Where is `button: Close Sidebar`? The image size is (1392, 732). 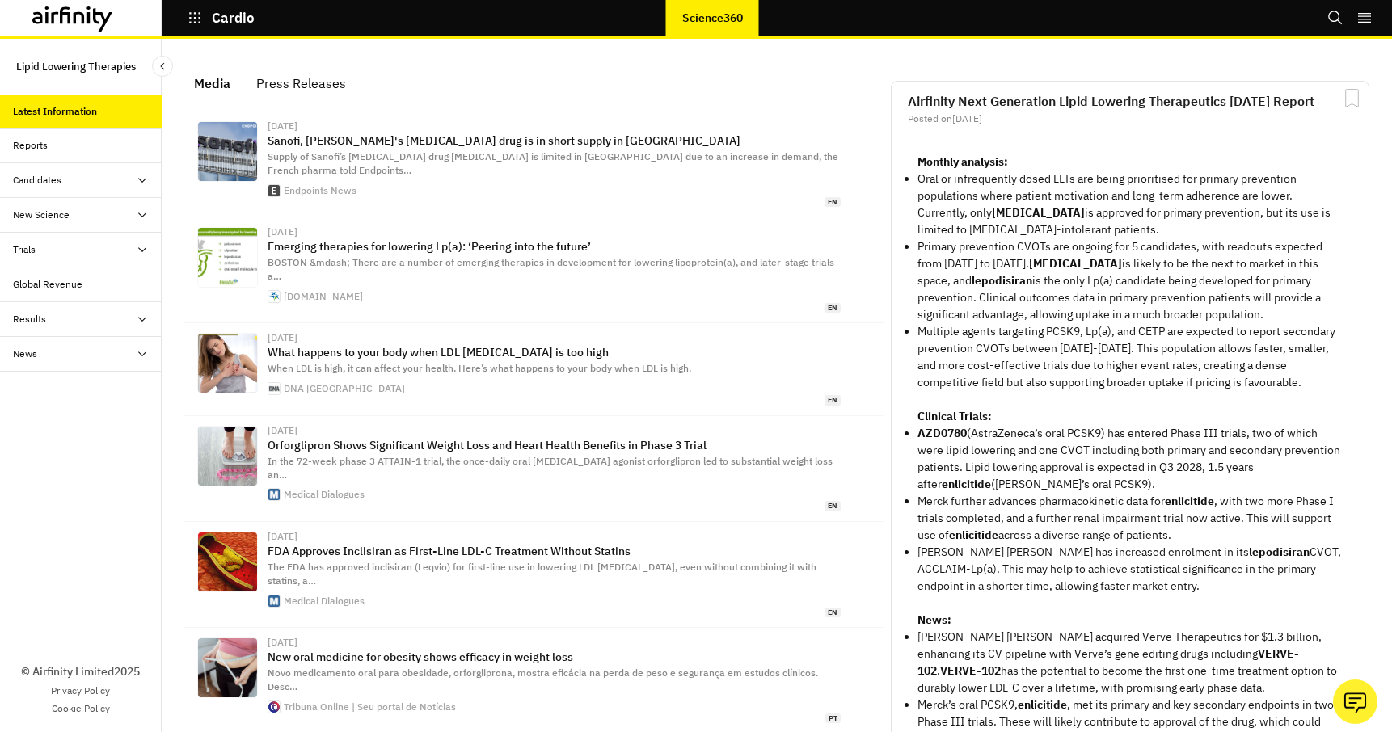 button: Close Sidebar is located at coordinates (162, 66).